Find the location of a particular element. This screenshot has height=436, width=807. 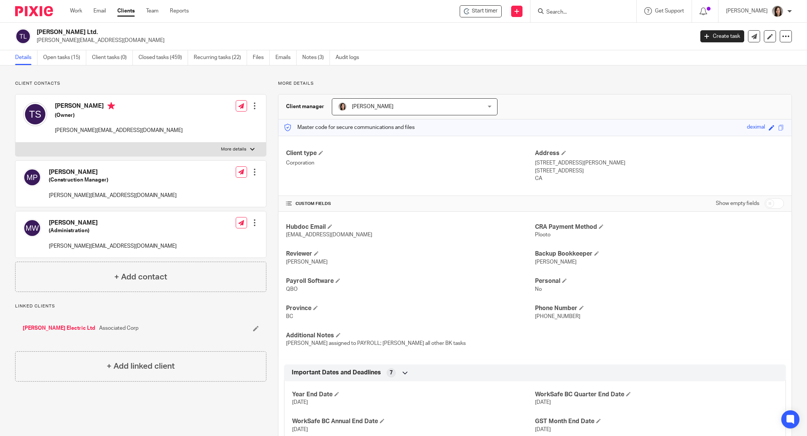

h4: WorkSafe BC Annual End Date is located at coordinates (414, 422).